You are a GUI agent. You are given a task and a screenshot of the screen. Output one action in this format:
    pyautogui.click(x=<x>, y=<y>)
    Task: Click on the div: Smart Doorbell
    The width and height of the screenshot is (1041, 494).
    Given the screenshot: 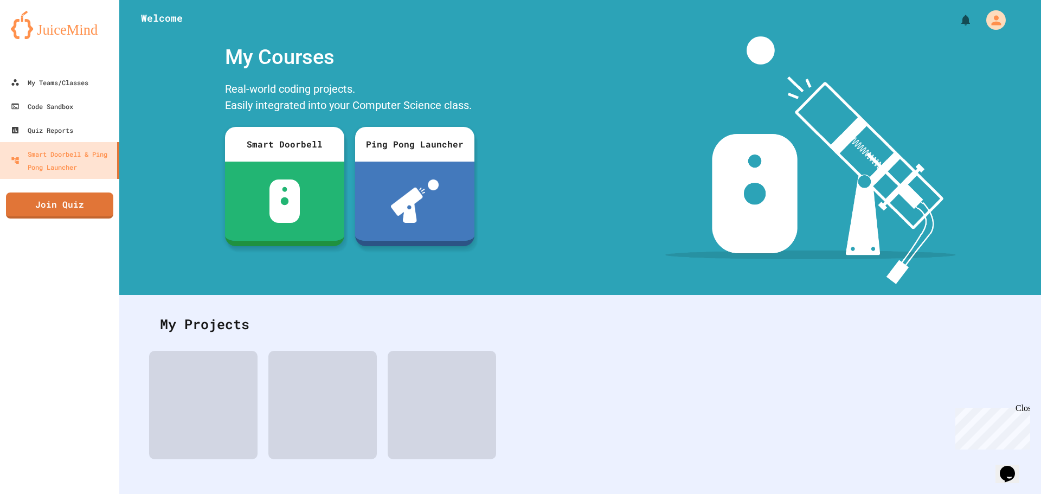 What is the action you would take?
    pyautogui.click(x=285, y=144)
    